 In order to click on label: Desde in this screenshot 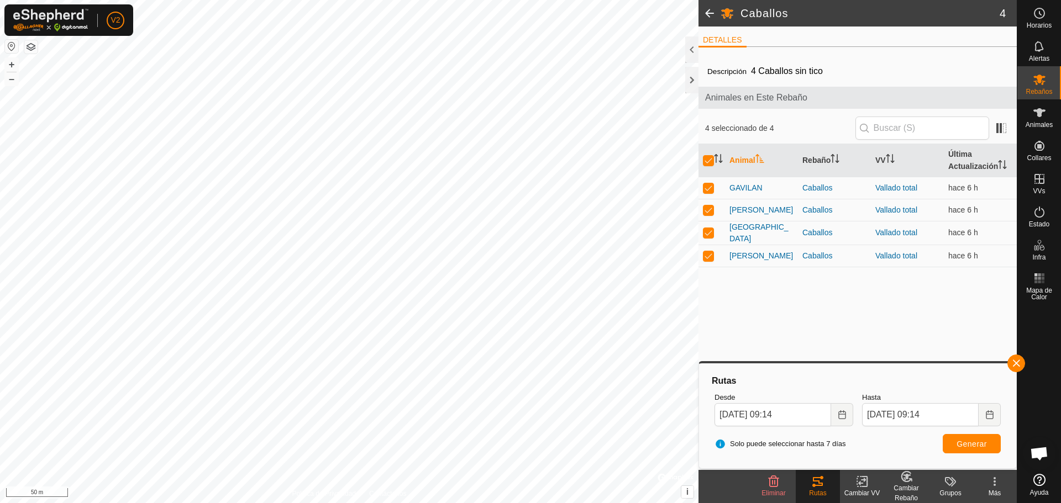, I will do `click(783, 398)`.